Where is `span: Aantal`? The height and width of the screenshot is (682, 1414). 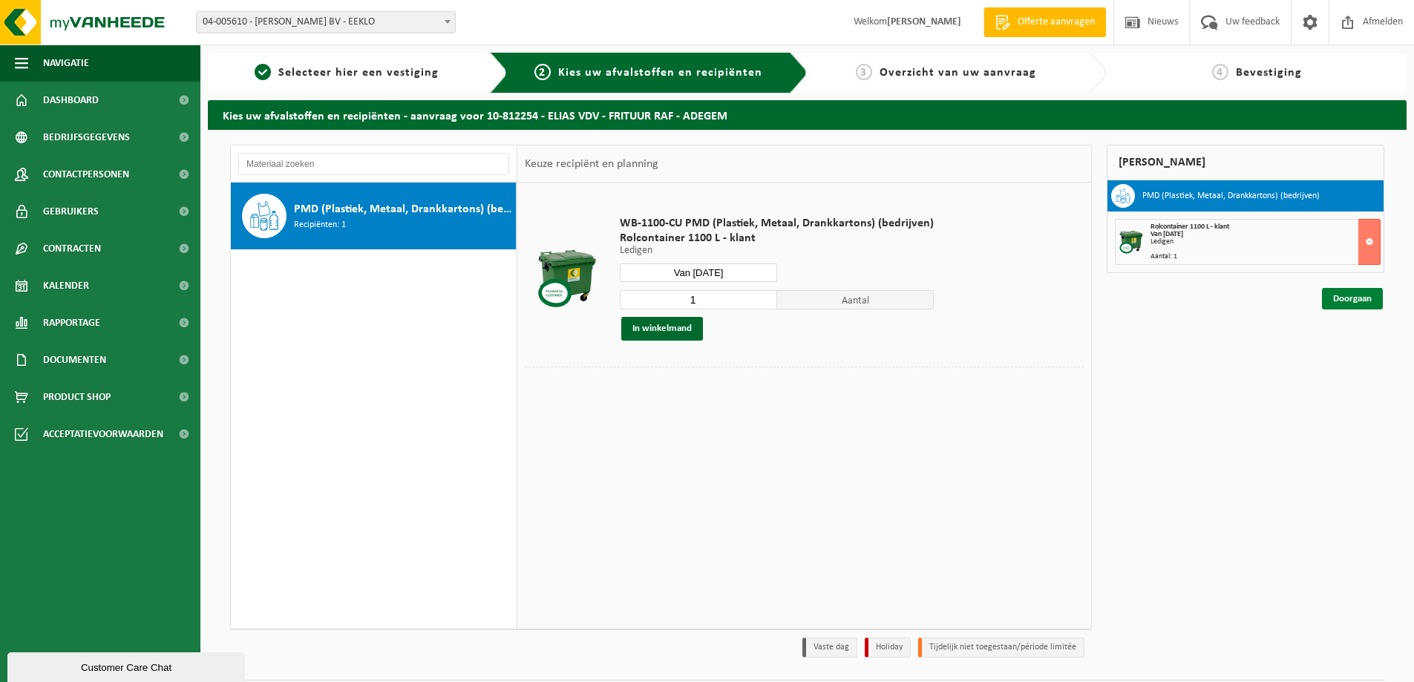 span: Aantal is located at coordinates (856, 300).